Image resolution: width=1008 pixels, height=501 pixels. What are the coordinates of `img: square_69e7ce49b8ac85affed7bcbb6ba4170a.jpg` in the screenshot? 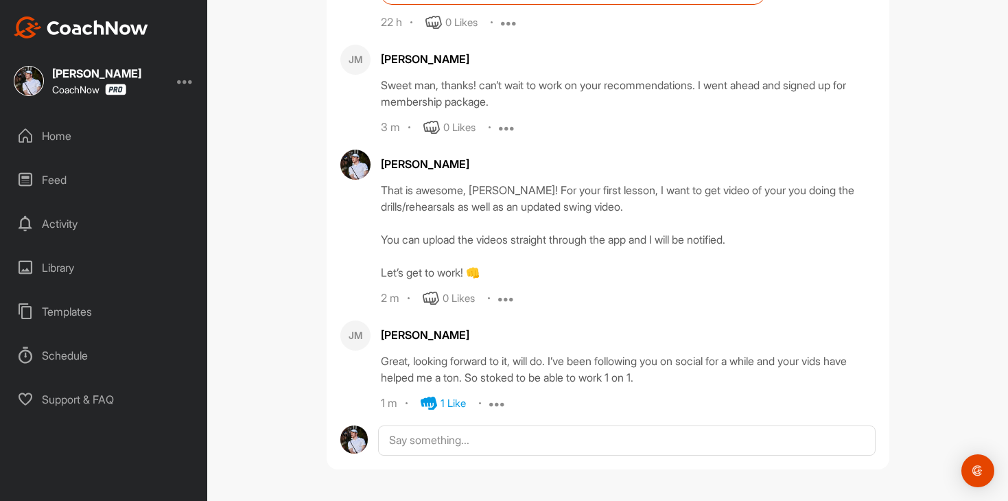 It's located at (29, 81).